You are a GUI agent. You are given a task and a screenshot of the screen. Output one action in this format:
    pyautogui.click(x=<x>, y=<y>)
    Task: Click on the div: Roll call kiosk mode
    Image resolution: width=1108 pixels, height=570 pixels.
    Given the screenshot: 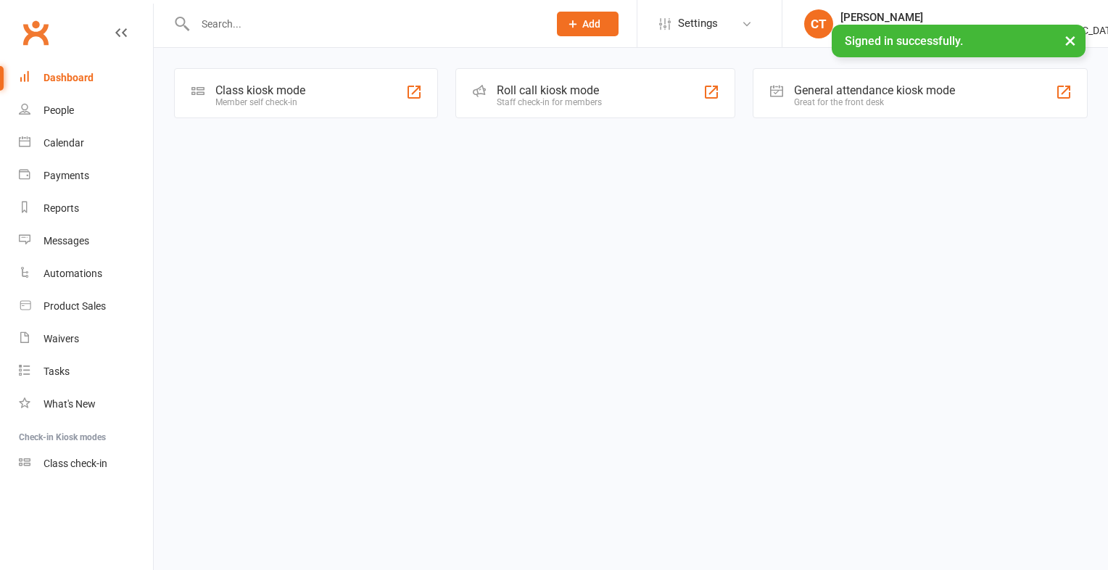 What is the action you would take?
    pyautogui.click(x=549, y=90)
    